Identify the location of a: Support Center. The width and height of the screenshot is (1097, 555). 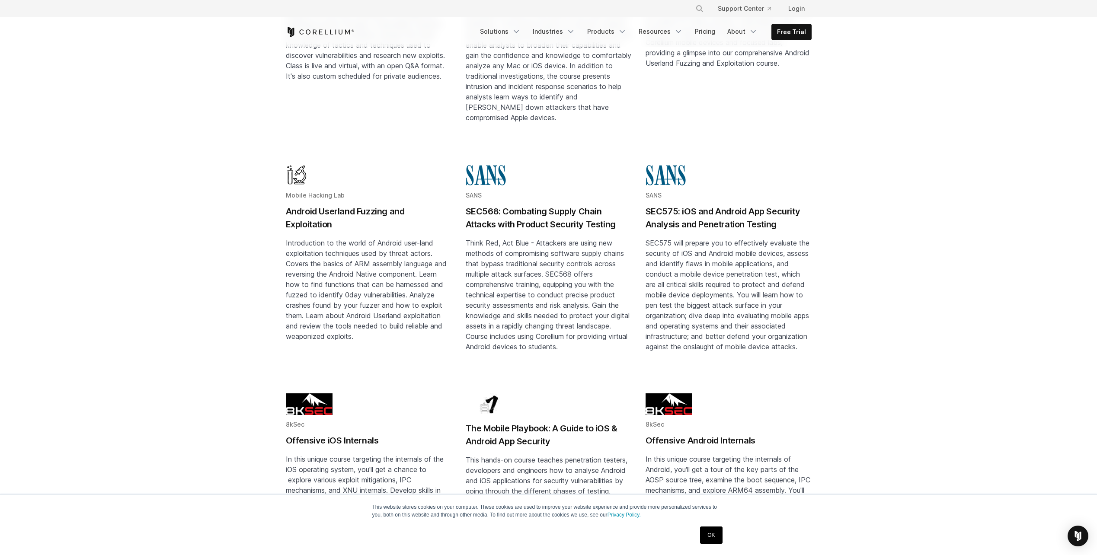
(744, 9).